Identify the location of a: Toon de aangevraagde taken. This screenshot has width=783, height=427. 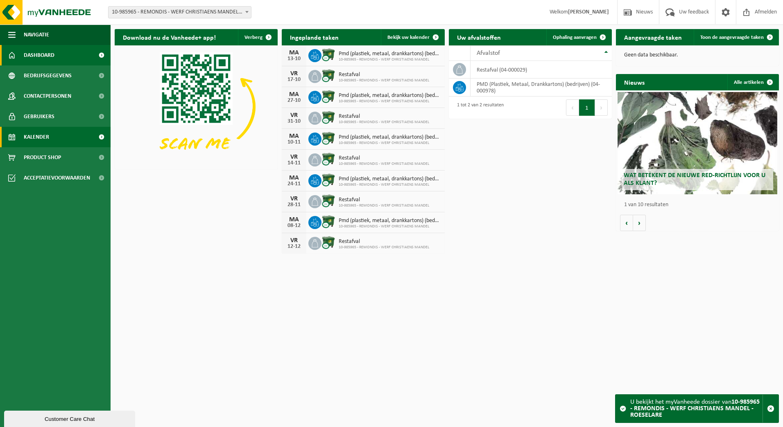
(736, 37).